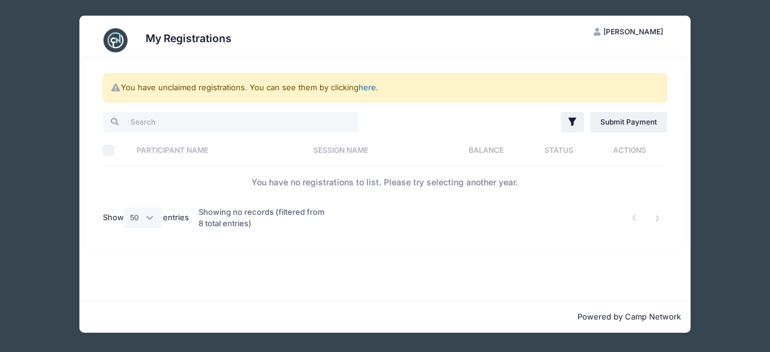  Describe the element at coordinates (367, 87) in the screenshot. I see `a: here` at that location.